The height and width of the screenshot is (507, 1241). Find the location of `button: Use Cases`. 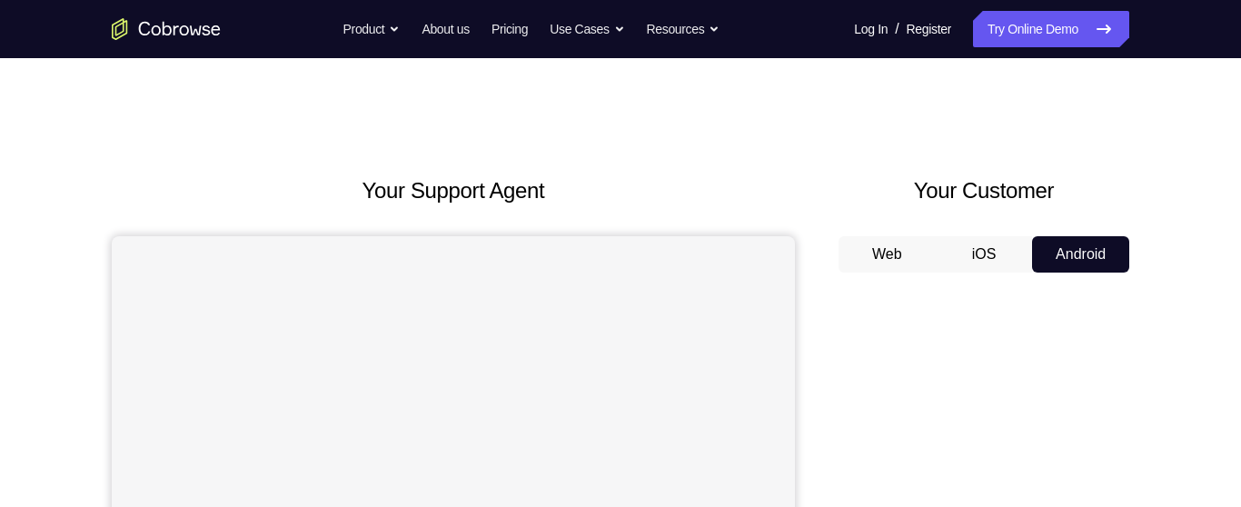

button: Use Cases is located at coordinates (587, 29).